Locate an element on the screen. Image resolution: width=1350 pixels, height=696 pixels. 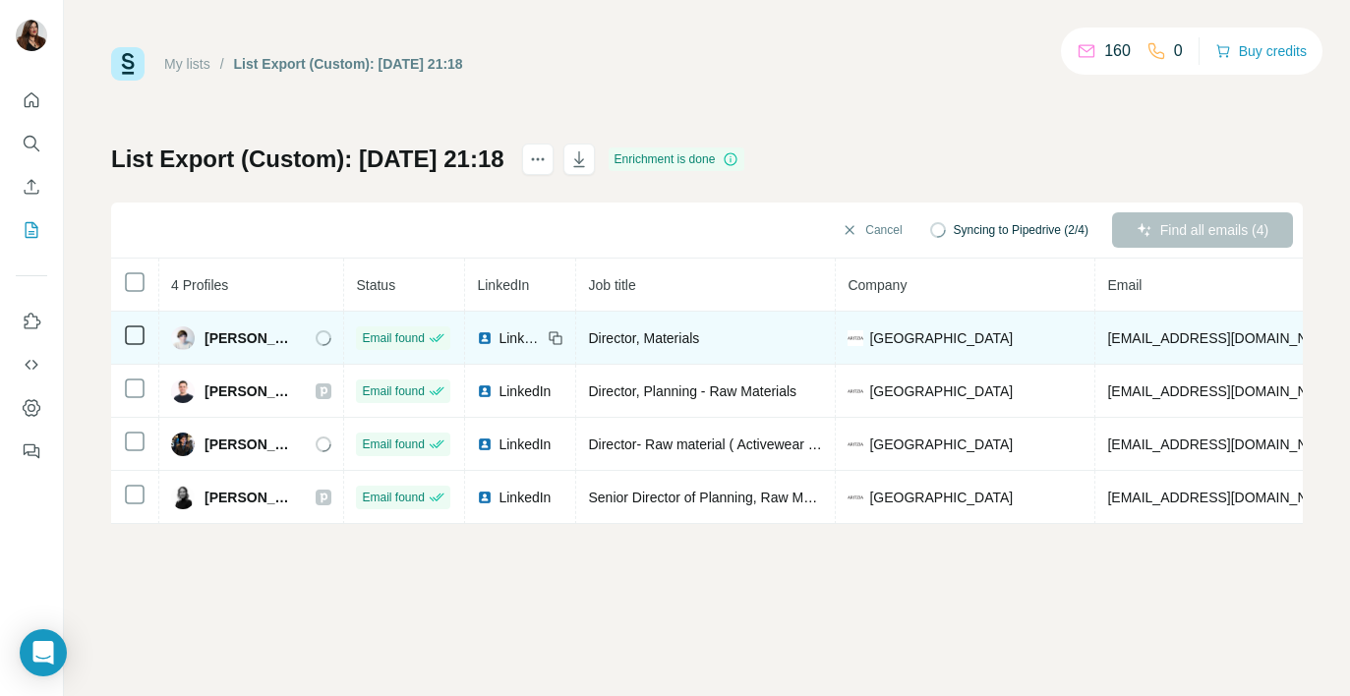
span: Director, Materials is located at coordinates (643, 338).